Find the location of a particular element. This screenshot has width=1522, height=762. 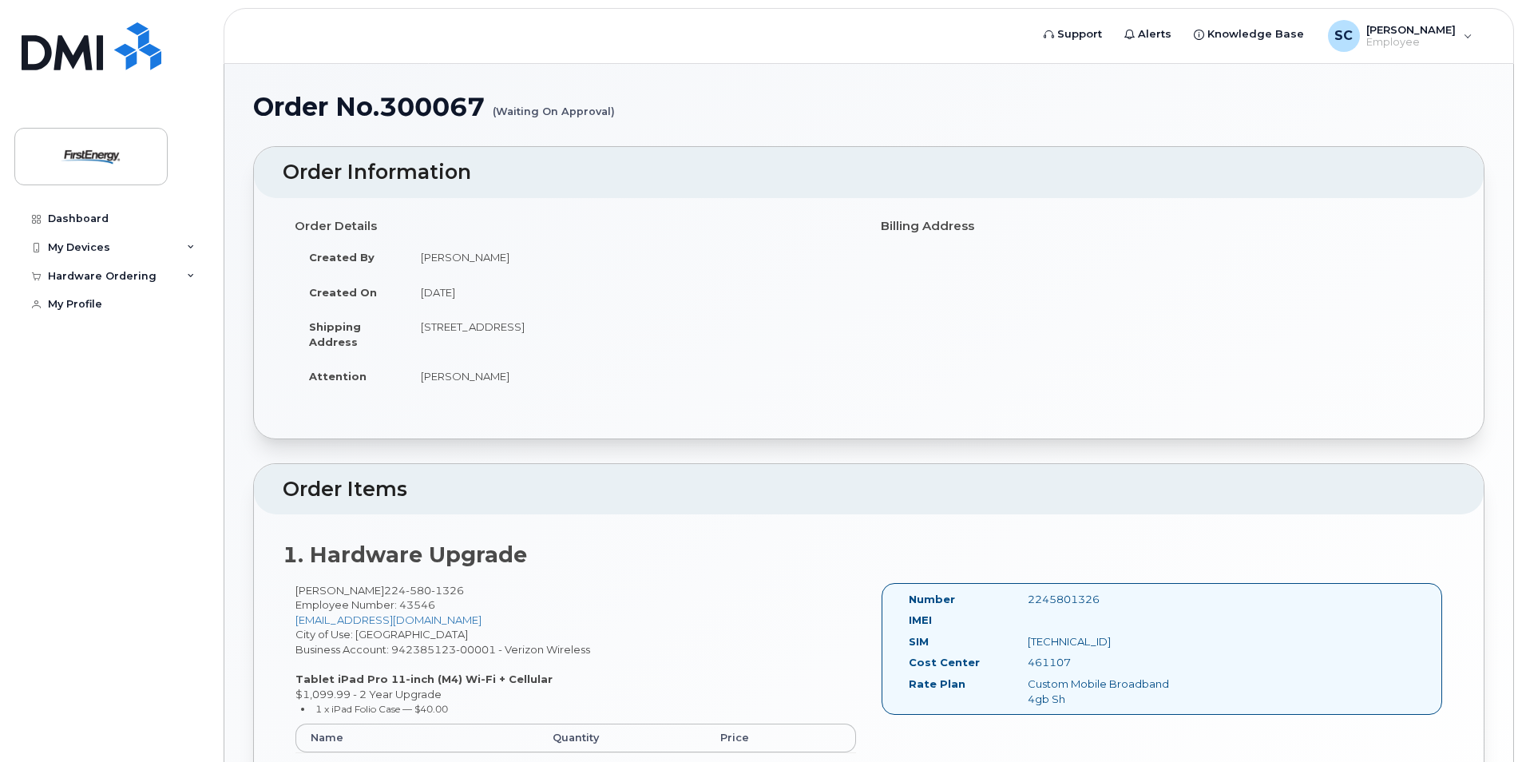

h1: Order No.300067 is located at coordinates (869, 106).